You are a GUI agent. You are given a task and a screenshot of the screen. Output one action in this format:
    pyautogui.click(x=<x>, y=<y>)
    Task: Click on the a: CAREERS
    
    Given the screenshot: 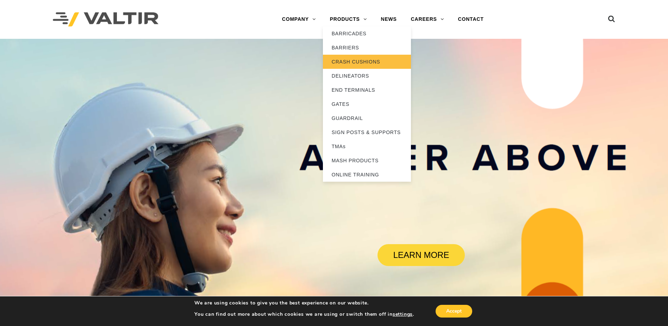 What is the action you would take?
    pyautogui.click(x=428, y=19)
    